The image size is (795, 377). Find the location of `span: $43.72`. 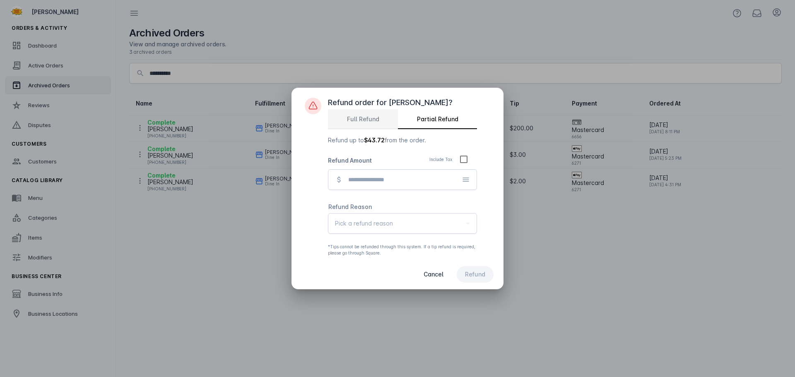

span: $43.72 is located at coordinates (374, 140).